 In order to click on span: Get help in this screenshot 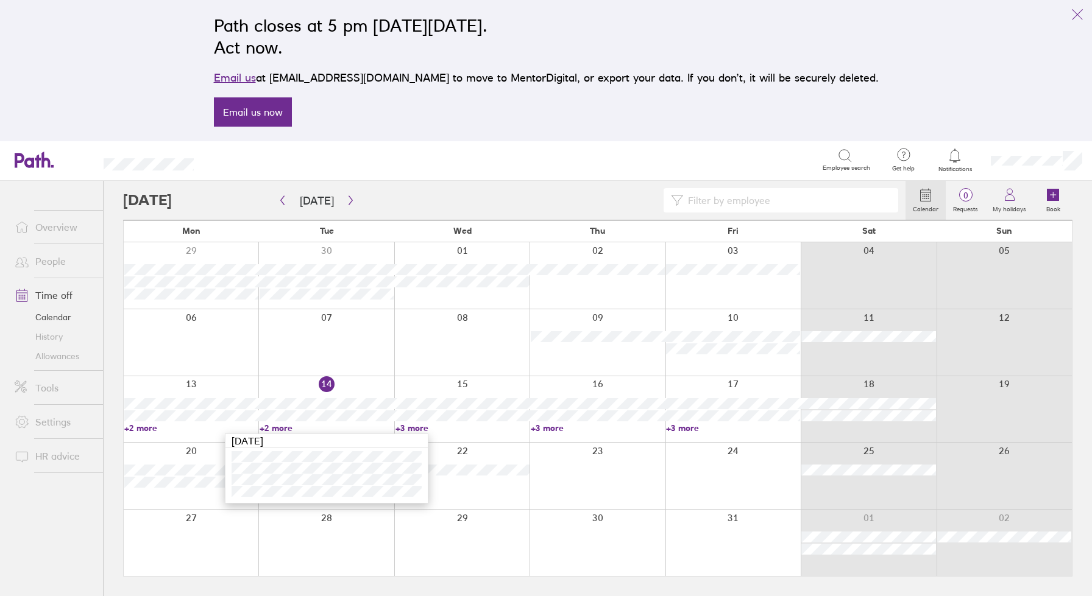, I will do `click(903, 169)`.